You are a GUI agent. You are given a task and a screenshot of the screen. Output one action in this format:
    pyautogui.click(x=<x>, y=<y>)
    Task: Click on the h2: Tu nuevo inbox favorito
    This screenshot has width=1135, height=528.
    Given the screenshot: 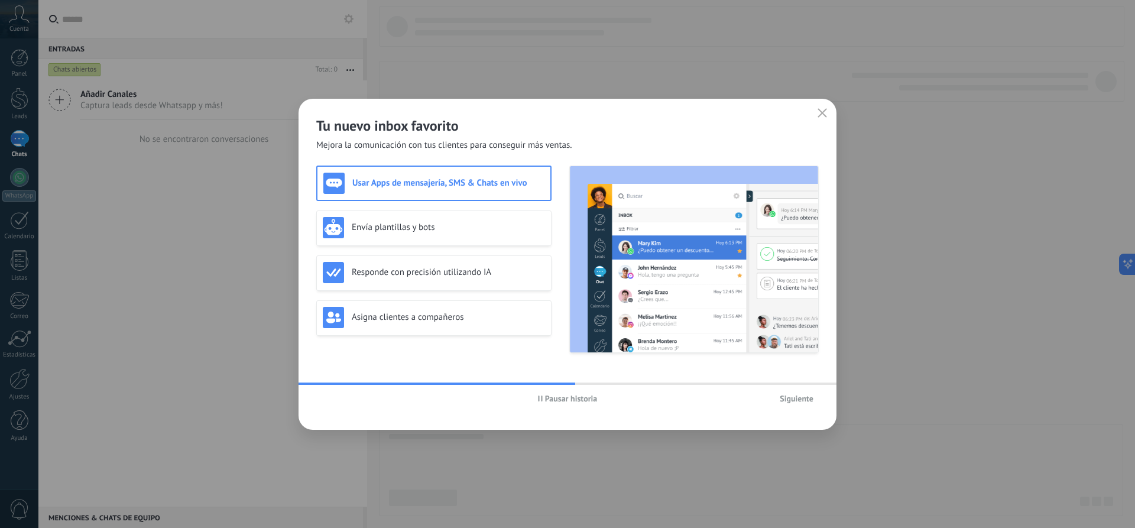 What is the action you would take?
    pyautogui.click(x=567, y=125)
    